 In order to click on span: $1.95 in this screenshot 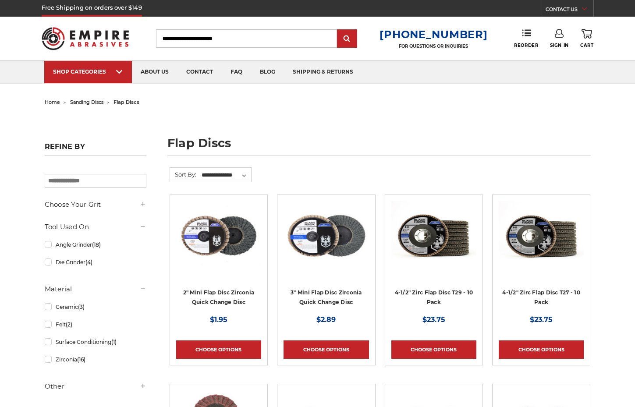, I will do `click(219, 320)`.